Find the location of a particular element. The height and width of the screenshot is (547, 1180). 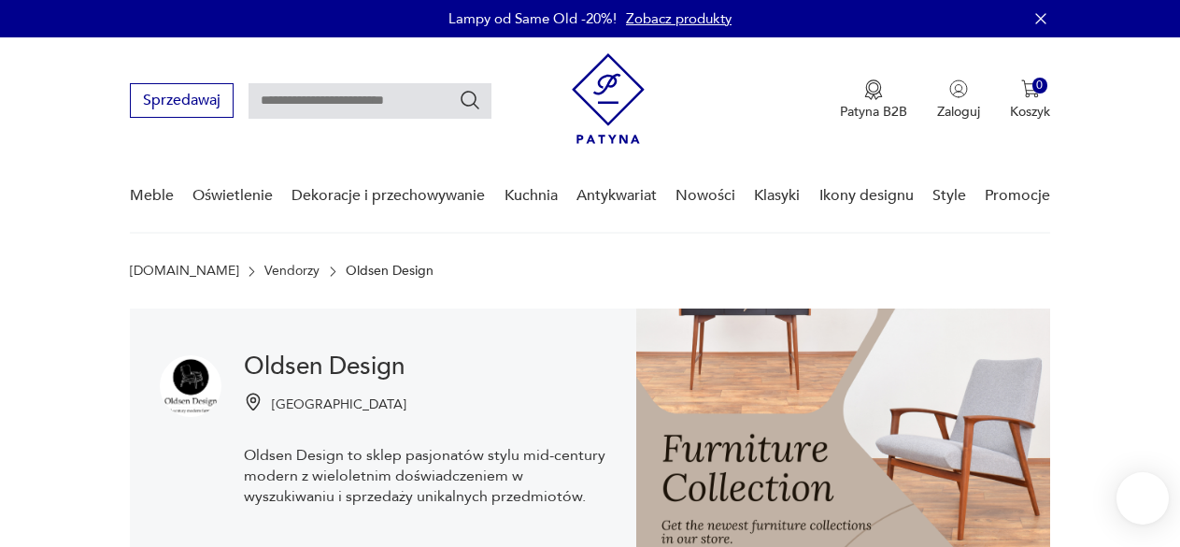

p: Lampy od Same Old -20%! is located at coordinates (533, 19).